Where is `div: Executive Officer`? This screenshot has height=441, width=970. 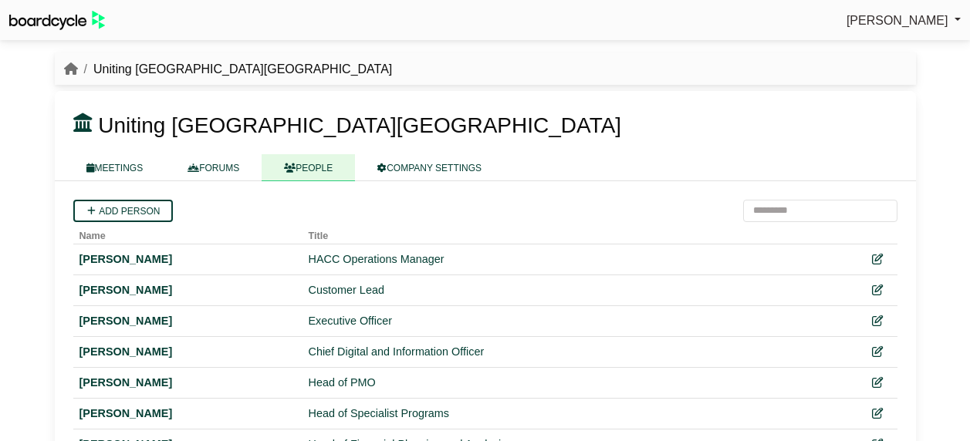 div: Executive Officer is located at coordinates (580, 321).